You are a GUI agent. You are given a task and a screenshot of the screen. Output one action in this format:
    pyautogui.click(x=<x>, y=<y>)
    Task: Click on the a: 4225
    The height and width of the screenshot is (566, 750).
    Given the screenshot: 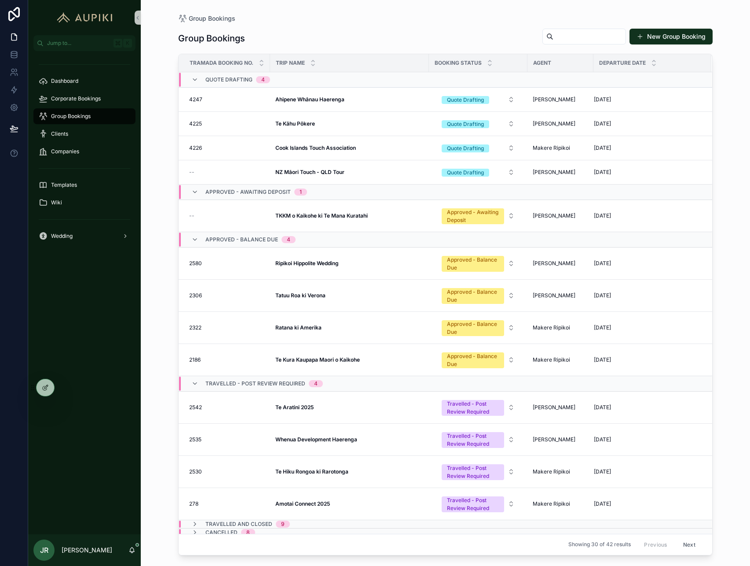 What is the action you would take?
    pyautogui.click(x=227, y=124)
    